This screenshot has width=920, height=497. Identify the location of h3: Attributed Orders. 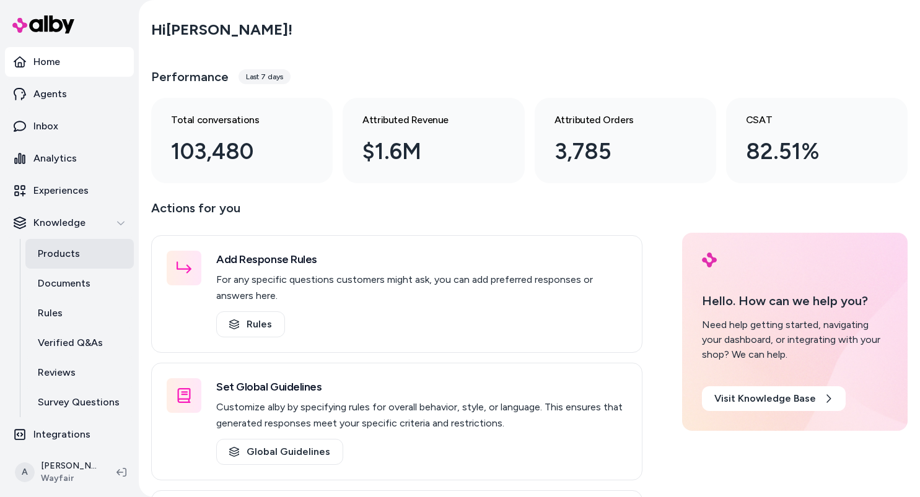
(615, 120).